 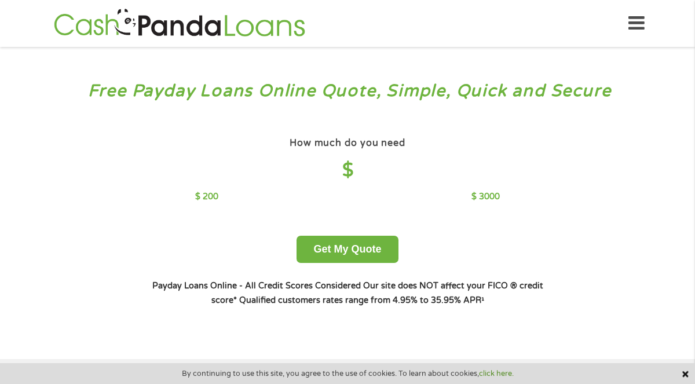 What do you see at coordinates (348, 91) in the screenshot?
I see `h3: Free Payday Loans Online Quote, Simple, Quick and Secure` at bounding box center [348, 91].